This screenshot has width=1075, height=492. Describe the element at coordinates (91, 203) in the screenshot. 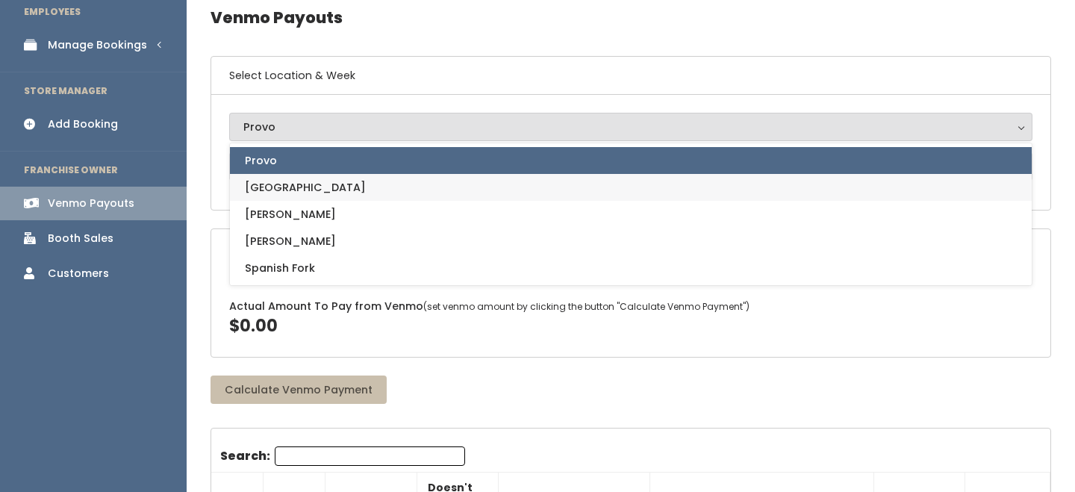

I see `div: Venmo Payouts` at that location.